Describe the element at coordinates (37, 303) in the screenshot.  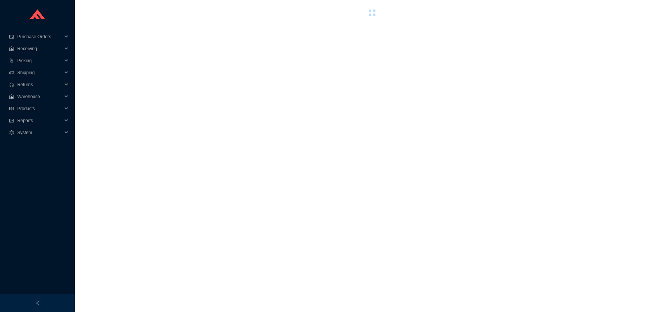
I see `span: left` at that location.